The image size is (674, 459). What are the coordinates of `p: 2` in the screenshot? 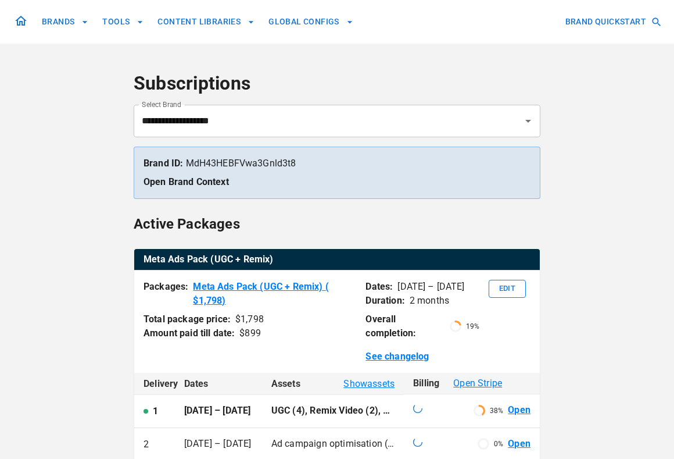 It's located at (146, 444).